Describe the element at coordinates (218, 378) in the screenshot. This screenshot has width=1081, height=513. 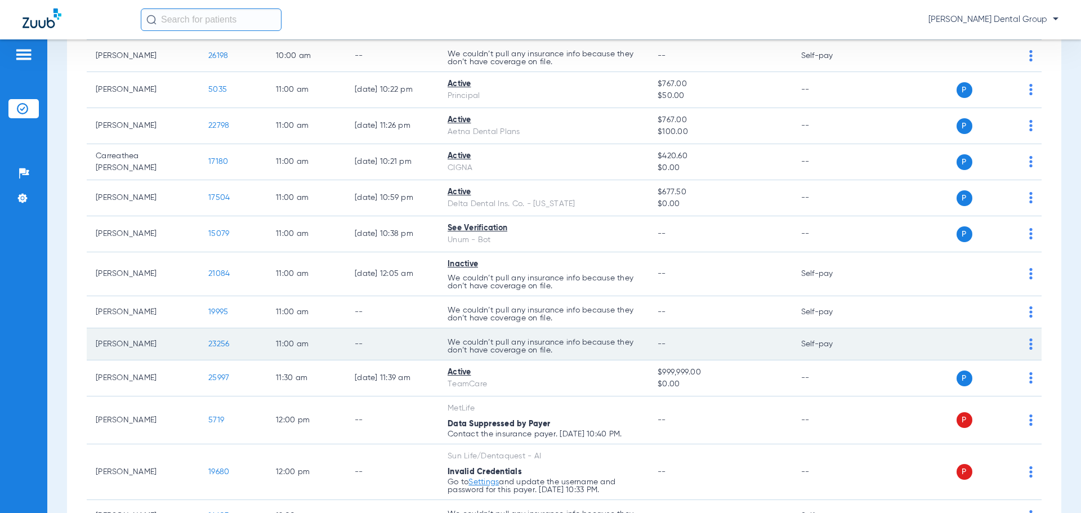
I see `span: 25997` at that location.